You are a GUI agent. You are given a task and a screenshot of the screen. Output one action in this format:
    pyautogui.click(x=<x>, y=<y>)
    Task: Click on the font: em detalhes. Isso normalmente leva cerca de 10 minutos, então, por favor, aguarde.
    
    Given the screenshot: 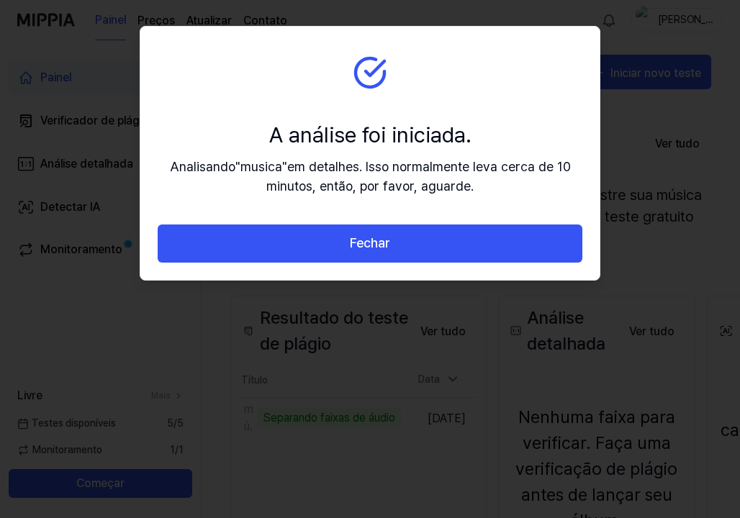 What is the action you would take?
    pyautogui.click(x=418, y=176)
    